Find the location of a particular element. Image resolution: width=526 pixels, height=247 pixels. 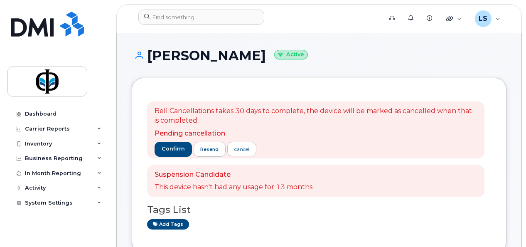

span: resend is located at coordinates (209, 149).